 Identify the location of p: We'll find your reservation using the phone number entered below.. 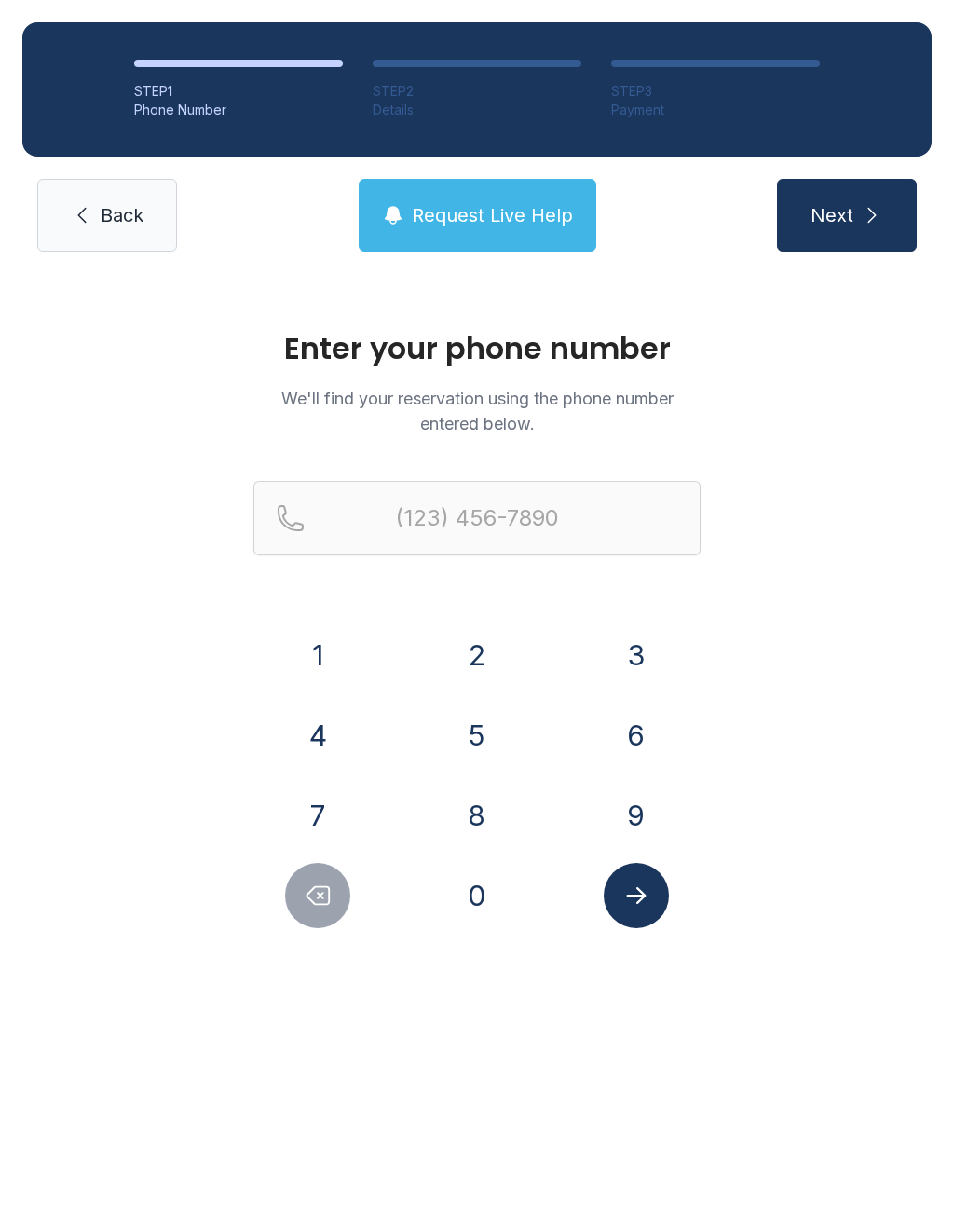
(477, 411).